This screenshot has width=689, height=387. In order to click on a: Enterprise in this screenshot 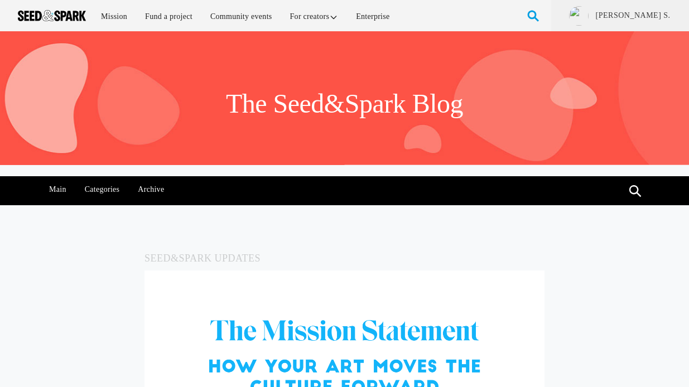, I will do `click(373, 16)`.